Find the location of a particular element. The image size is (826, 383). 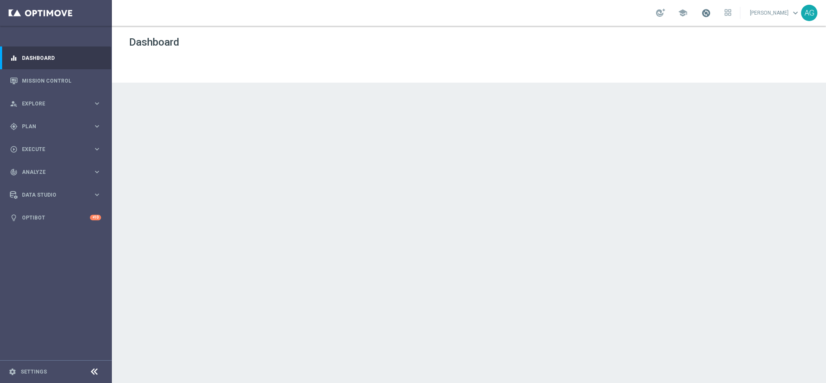

div: Analyze is located at coordinates (51, 172).